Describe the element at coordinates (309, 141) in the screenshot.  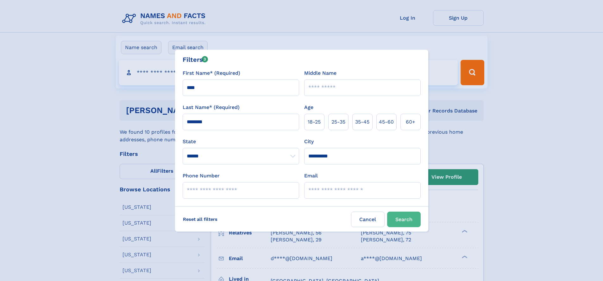
I see `label: City` at that location.